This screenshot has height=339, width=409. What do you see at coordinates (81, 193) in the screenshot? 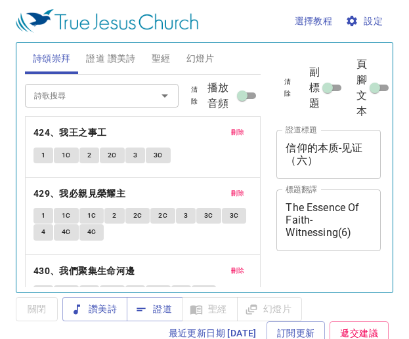
I see `button: 429、我必親見榮耀主` at bounding box center [81, 193].